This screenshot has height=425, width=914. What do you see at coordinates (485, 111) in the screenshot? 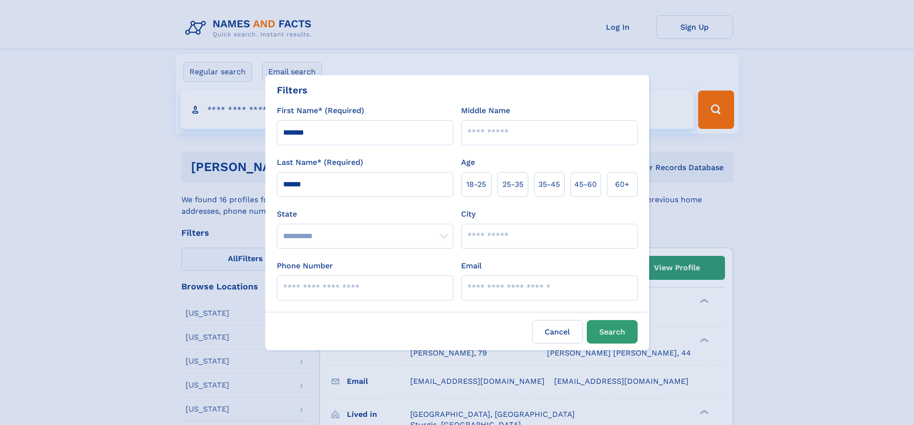
I see `label: Middle Name` at bounding box center [485, 111].